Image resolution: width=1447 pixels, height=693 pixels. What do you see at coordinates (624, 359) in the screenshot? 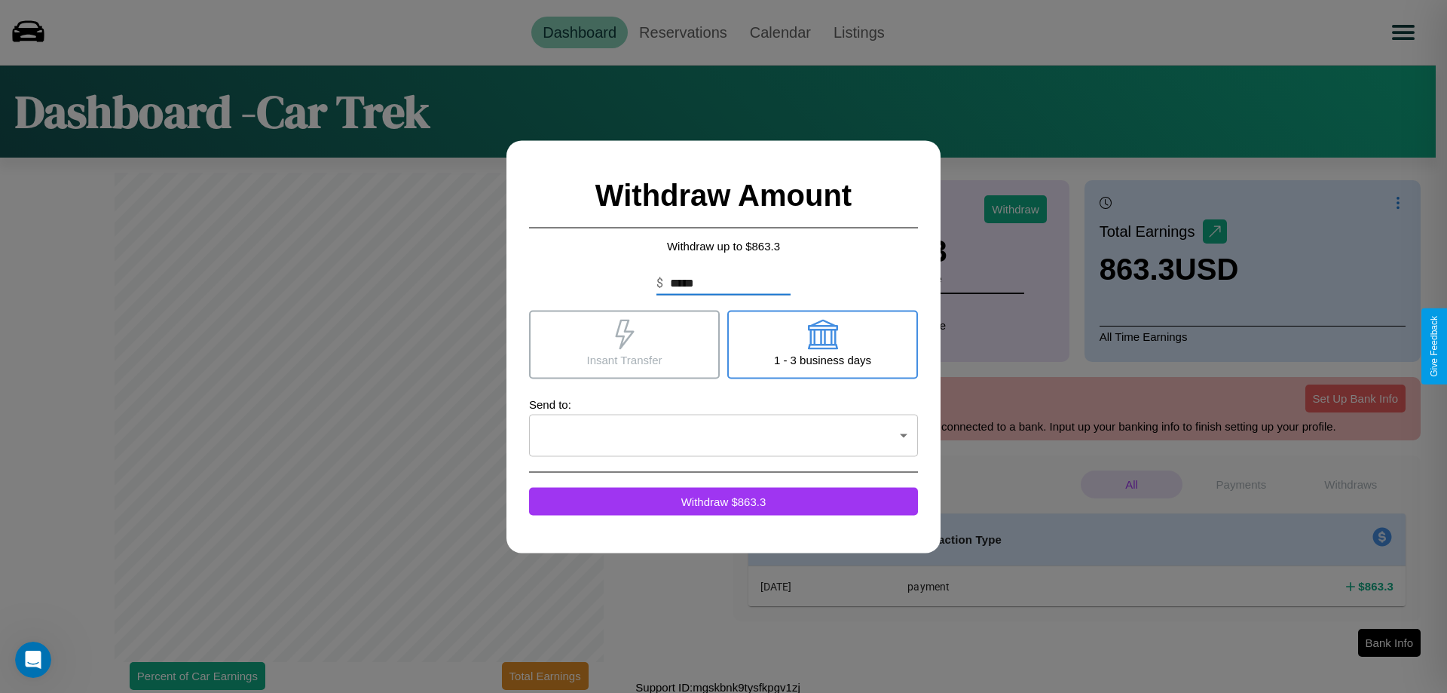
I see `p: Insant Transfer` at bounding box center [624, 359].